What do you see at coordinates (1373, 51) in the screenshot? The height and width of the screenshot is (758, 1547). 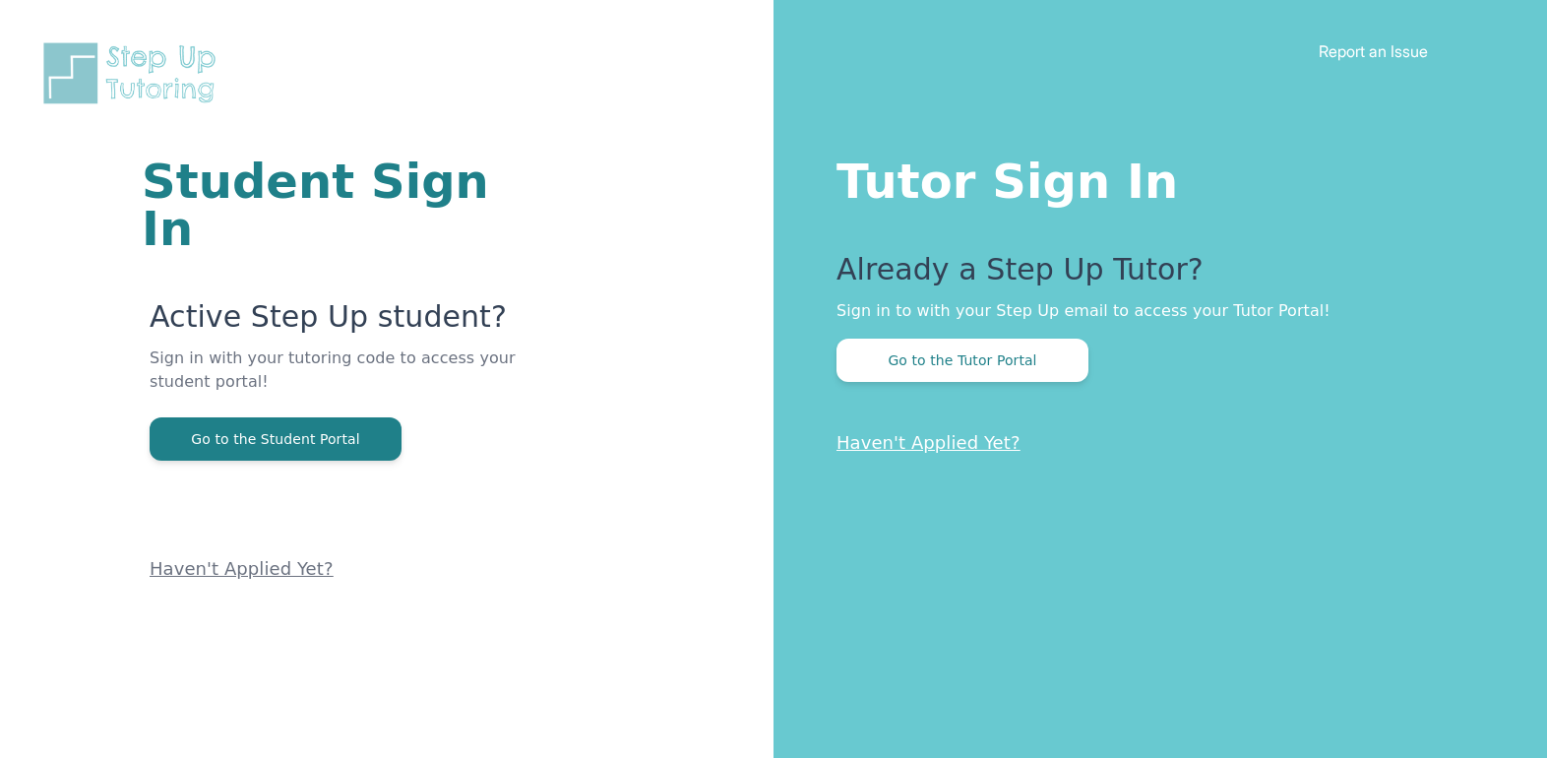 I see `a: Report an Issue` at bounding box center [1373, 51].